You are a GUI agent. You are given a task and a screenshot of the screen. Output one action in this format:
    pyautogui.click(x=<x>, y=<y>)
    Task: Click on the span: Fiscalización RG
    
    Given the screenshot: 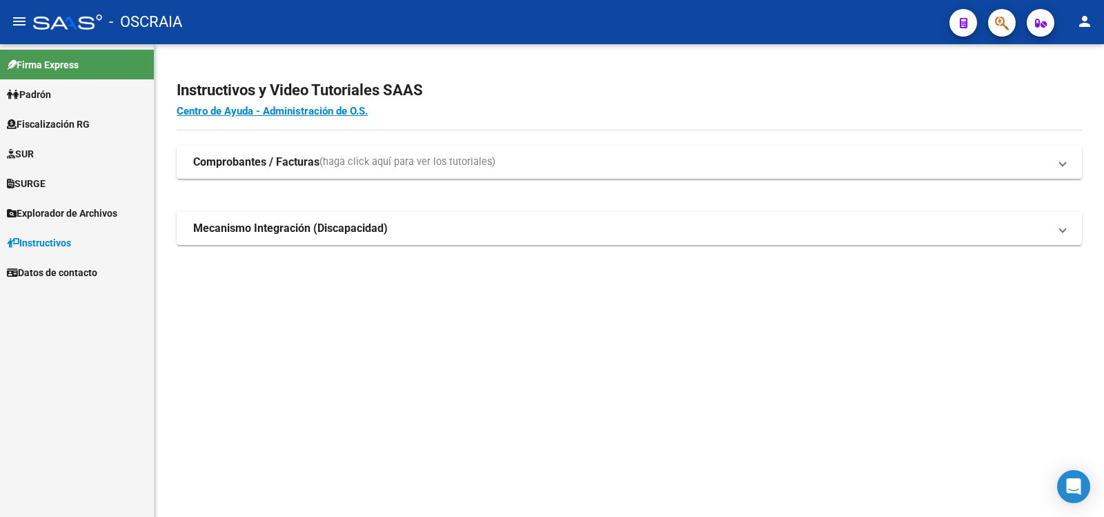 What is the action you would take?
    pyautogui.click(x=48, y=124)
    